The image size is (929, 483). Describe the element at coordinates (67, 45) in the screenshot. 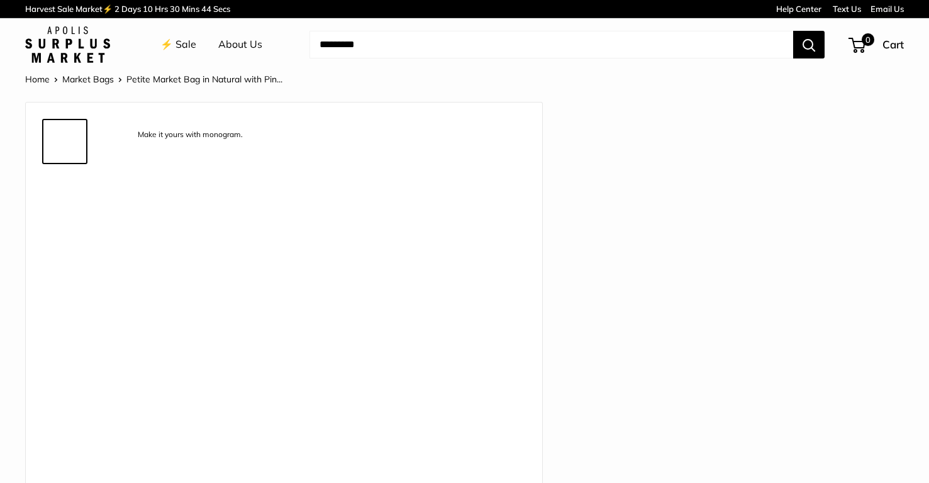

I see `img: Apolis: Surplus Market` at that location.